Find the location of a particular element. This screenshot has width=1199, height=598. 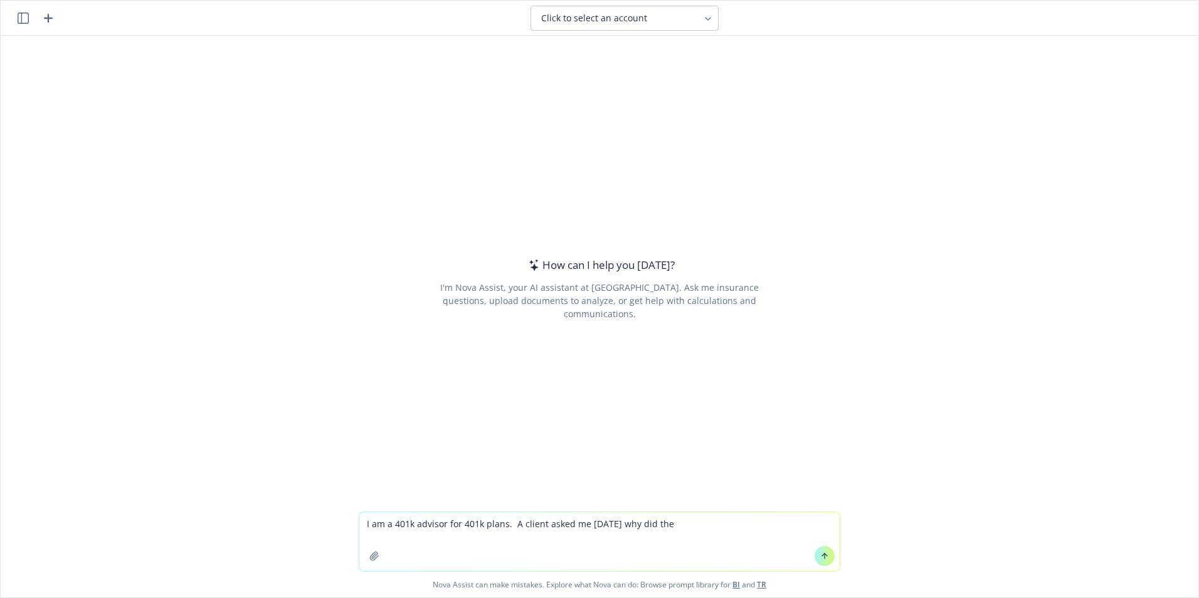

span: Click to select an account is located at coordinates (594, 18).